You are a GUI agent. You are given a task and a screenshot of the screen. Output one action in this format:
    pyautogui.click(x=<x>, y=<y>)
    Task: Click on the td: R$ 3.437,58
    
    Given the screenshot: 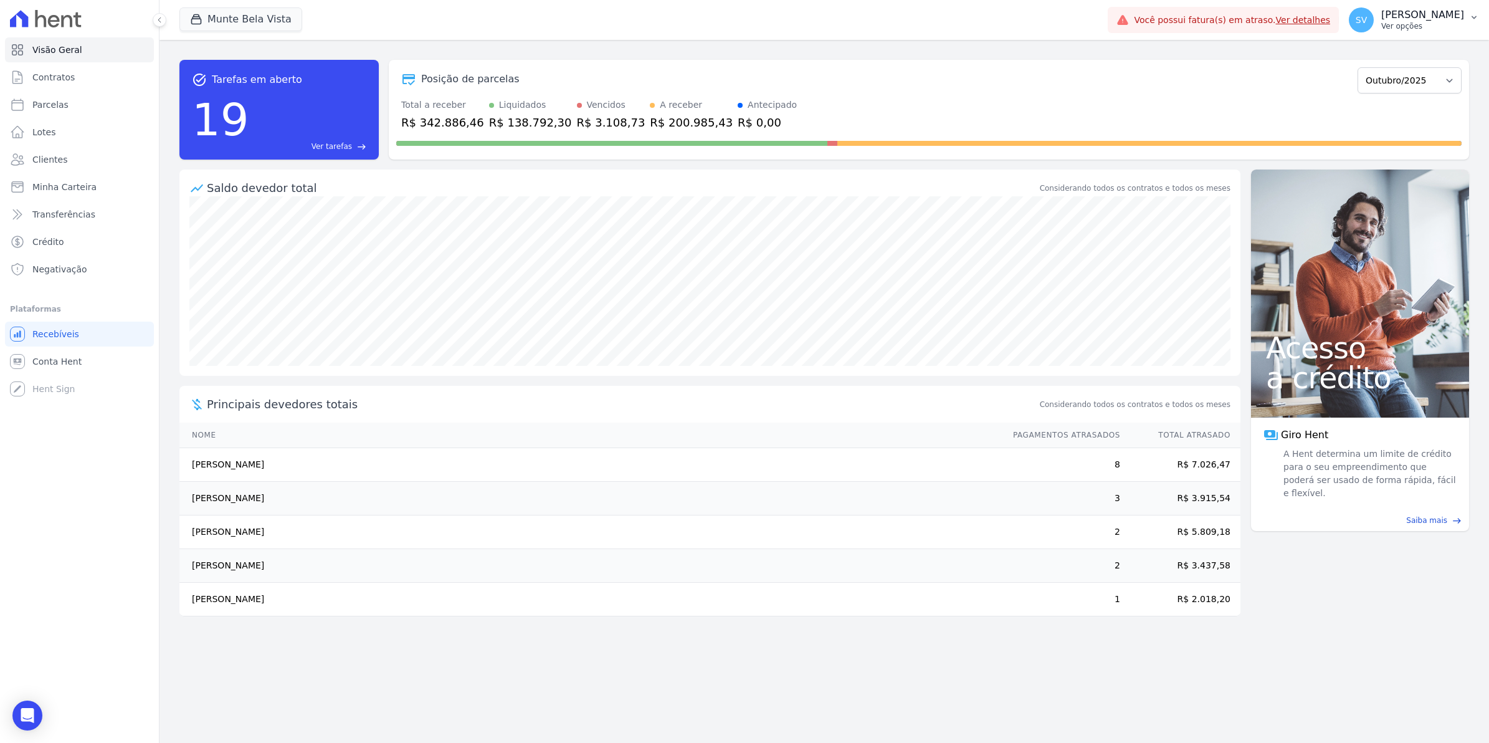 What is the action you would take?
    pyautogui.click(x=1180, y=566)
    